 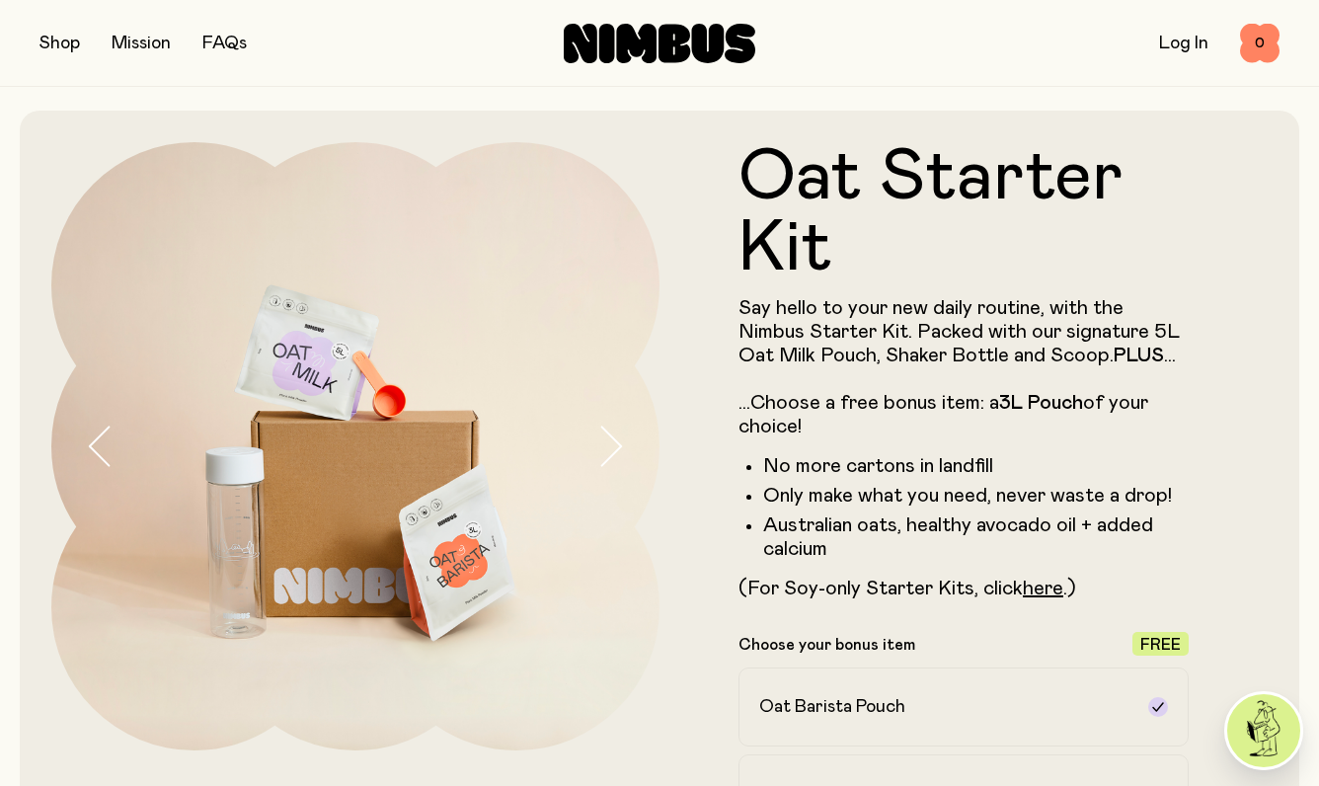 I want to click on h2: Oat Barista Pouch, so click(x=832, y=707).